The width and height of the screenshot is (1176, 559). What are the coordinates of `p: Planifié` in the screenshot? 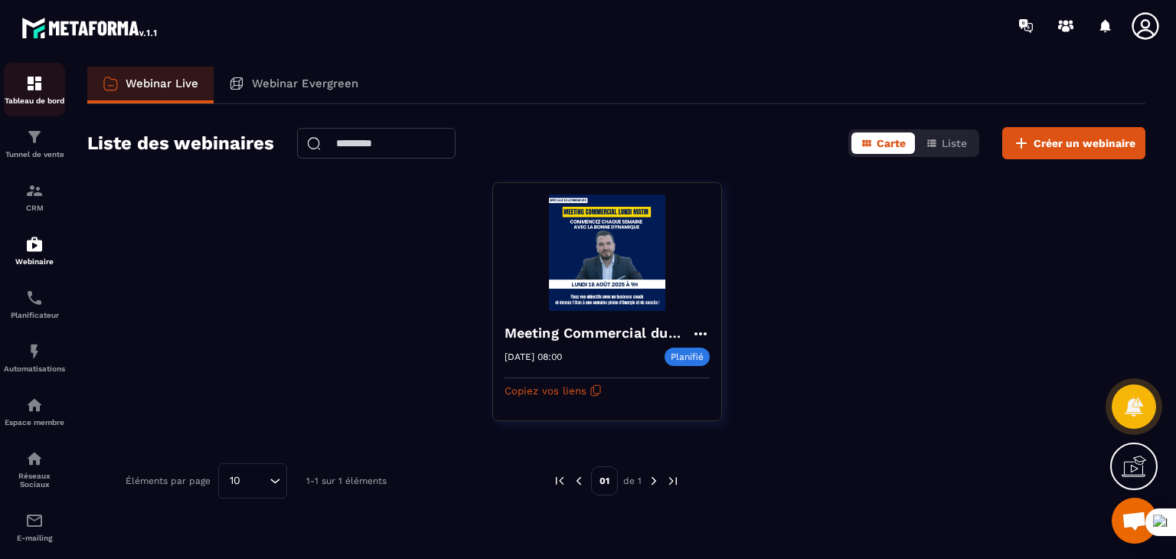 It's located at (687, 357).